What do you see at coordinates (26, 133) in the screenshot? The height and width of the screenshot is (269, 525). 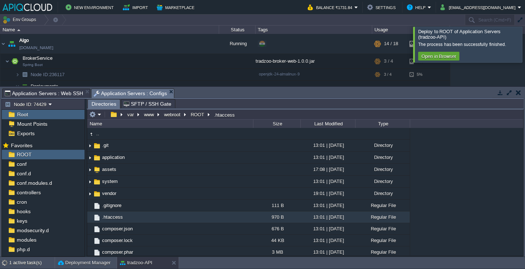 I see `a: Exports` at bounding box center [26, 133].